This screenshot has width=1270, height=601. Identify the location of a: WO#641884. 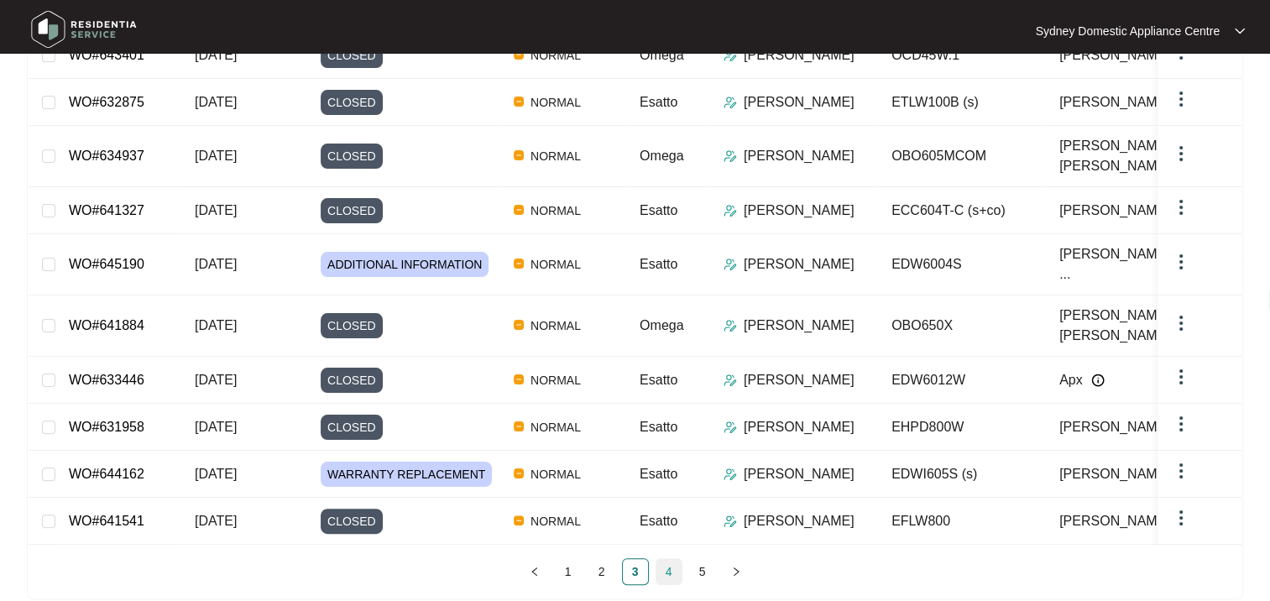
(107, 325).